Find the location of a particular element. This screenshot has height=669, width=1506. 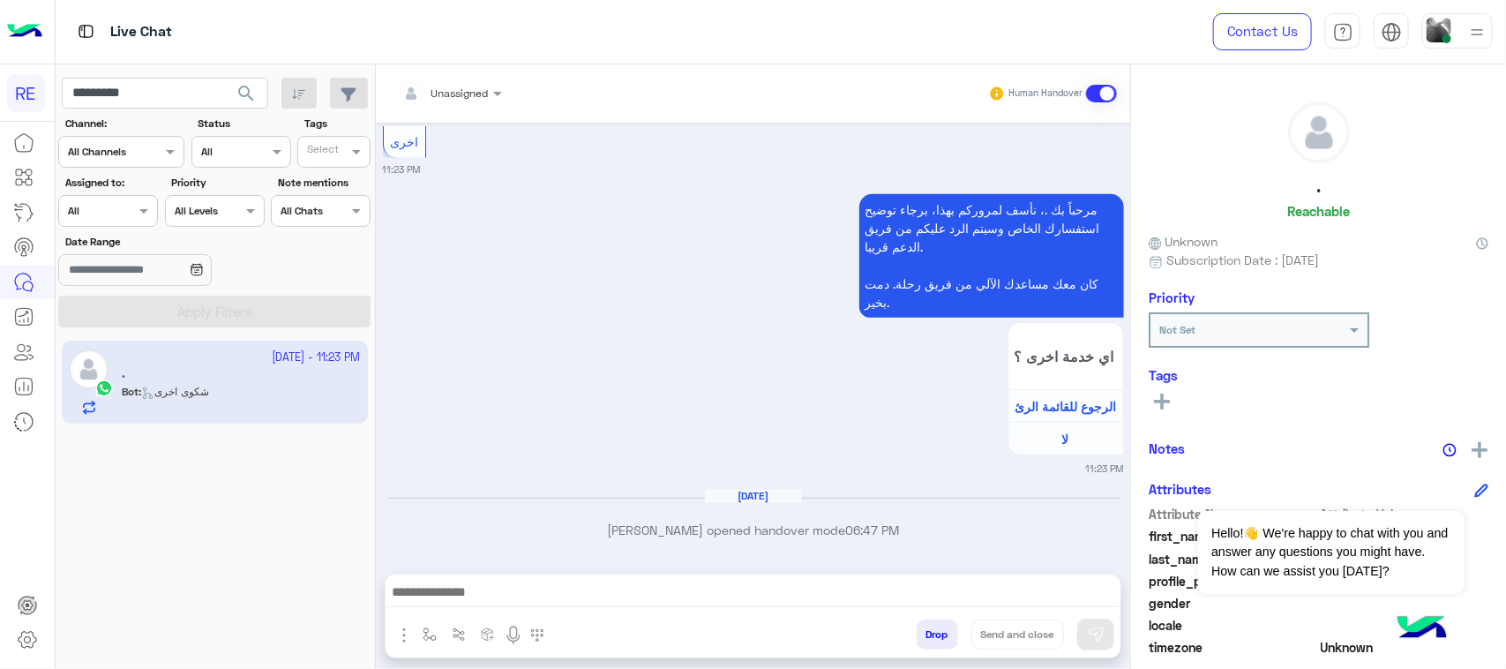

label: Date Range is located at coordinates (164, 242).